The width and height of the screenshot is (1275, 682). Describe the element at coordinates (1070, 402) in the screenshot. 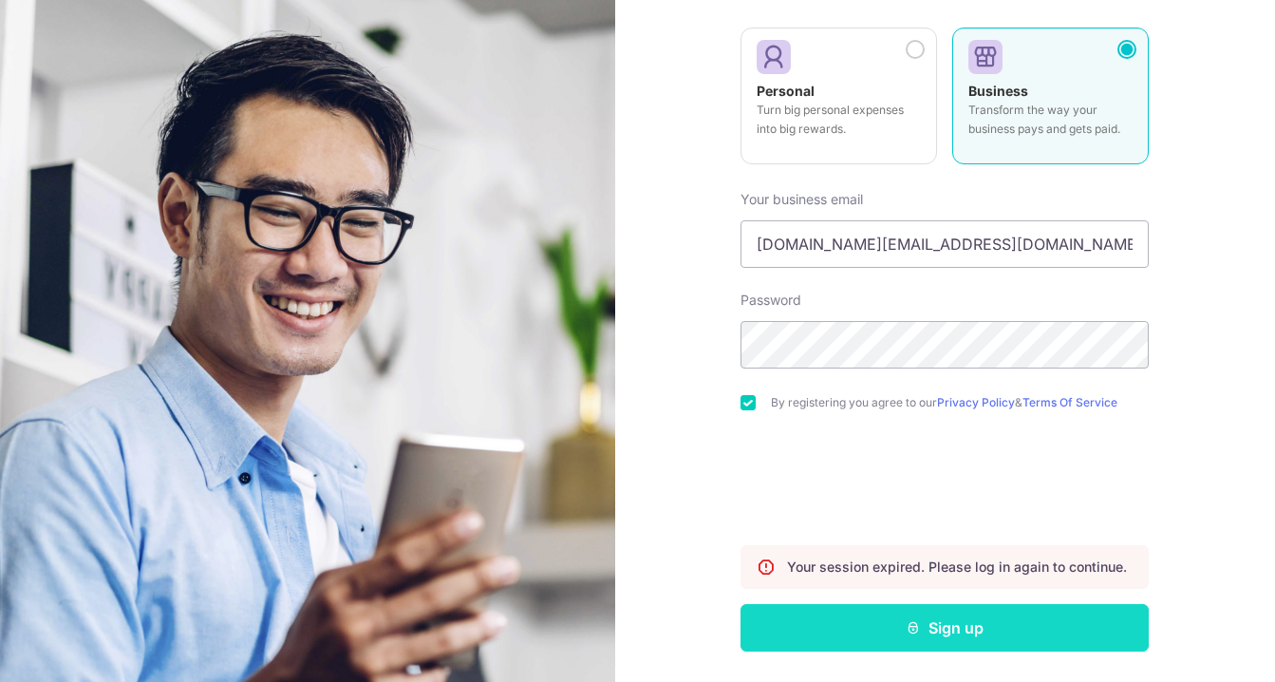

I see `a: Terms Of Service` at that location.